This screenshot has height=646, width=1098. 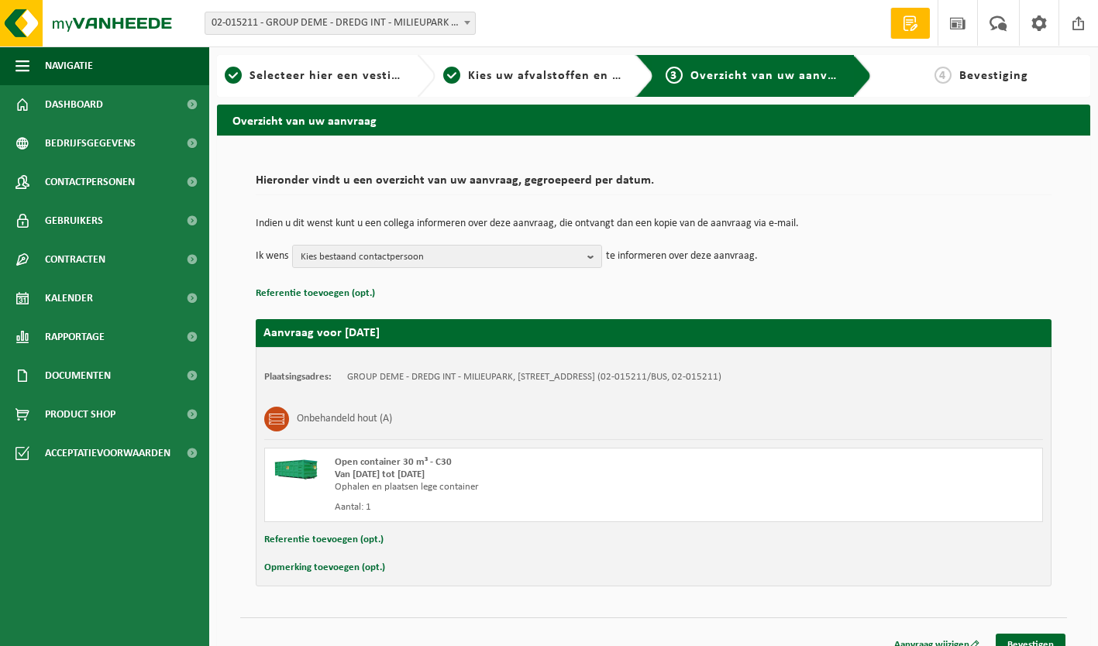 What do you see at coordinates (653, 184) in the screenshot?
I see `h2: Hieronder vindt u een overzicht van uw aanvraag, gegroepeerd per datum.` at bounding box center [653, 184].